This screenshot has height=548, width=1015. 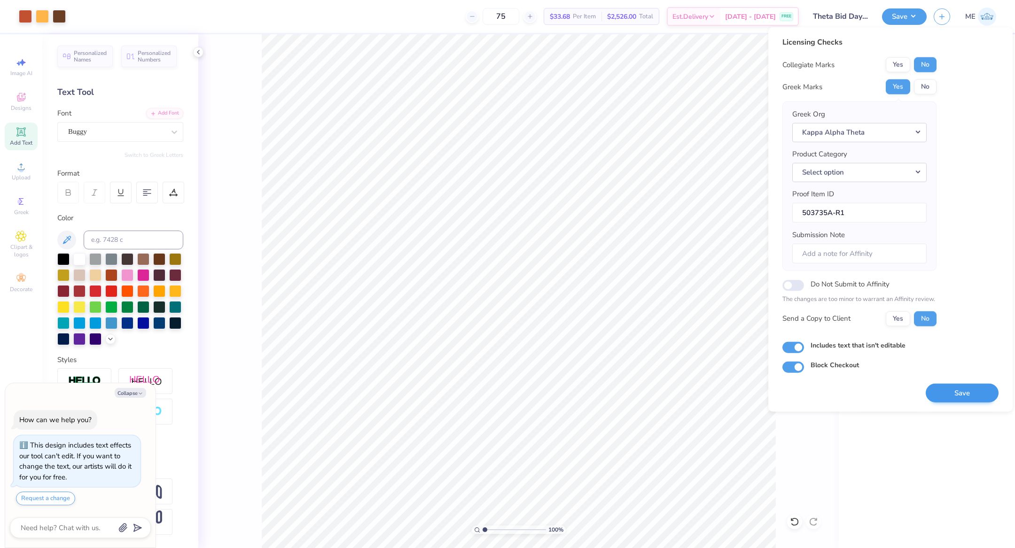 I want to click on img: Shadow, so click(x=146, y=381).